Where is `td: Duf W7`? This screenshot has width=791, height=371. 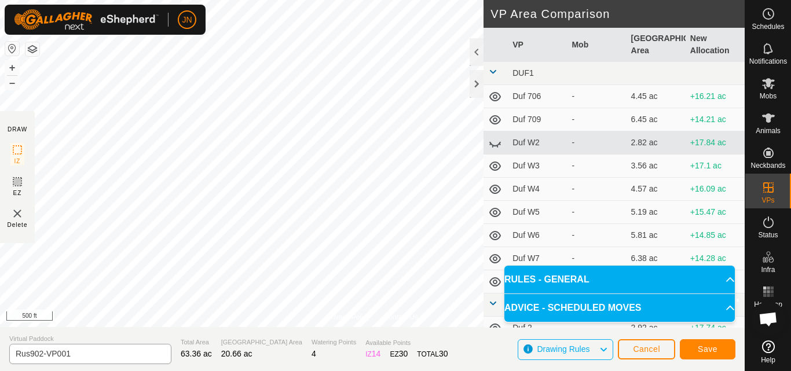
td: Duf W7 is located at coordinates (537, 259).